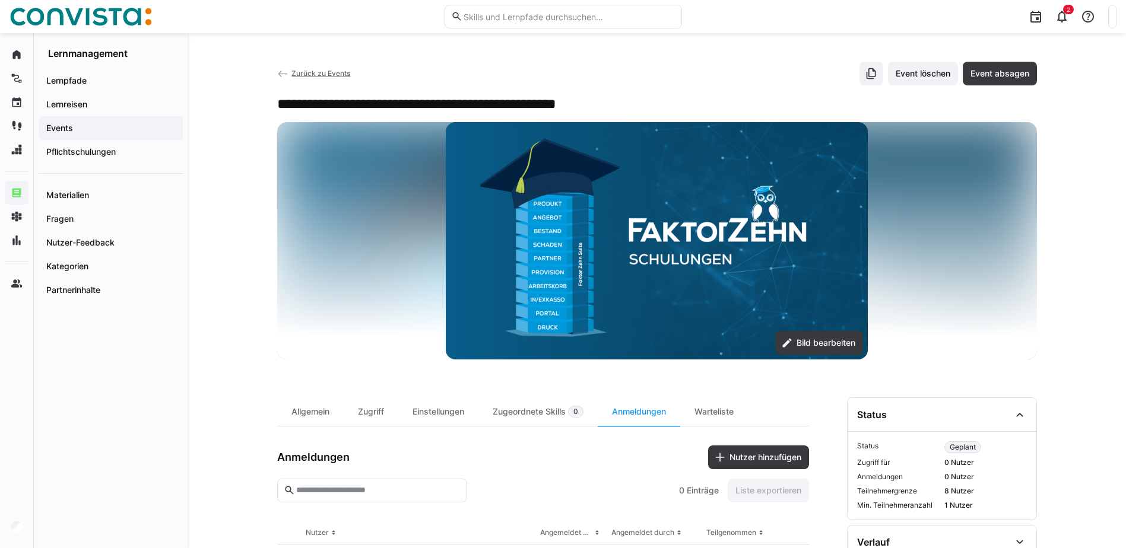 This screenshot has height=548, width=1126. Describe the element at coordinates (985, 506) in the screenshot. I see `span: 1 Nutzer` at that location.